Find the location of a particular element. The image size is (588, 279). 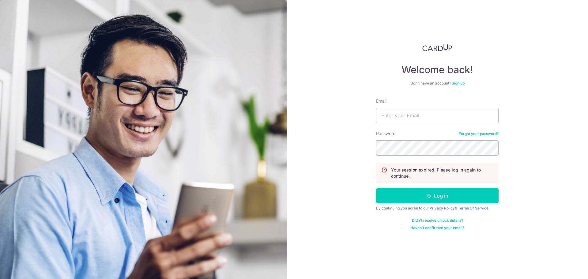

div: Don’t have an account? is located at coordinates (438, 83).